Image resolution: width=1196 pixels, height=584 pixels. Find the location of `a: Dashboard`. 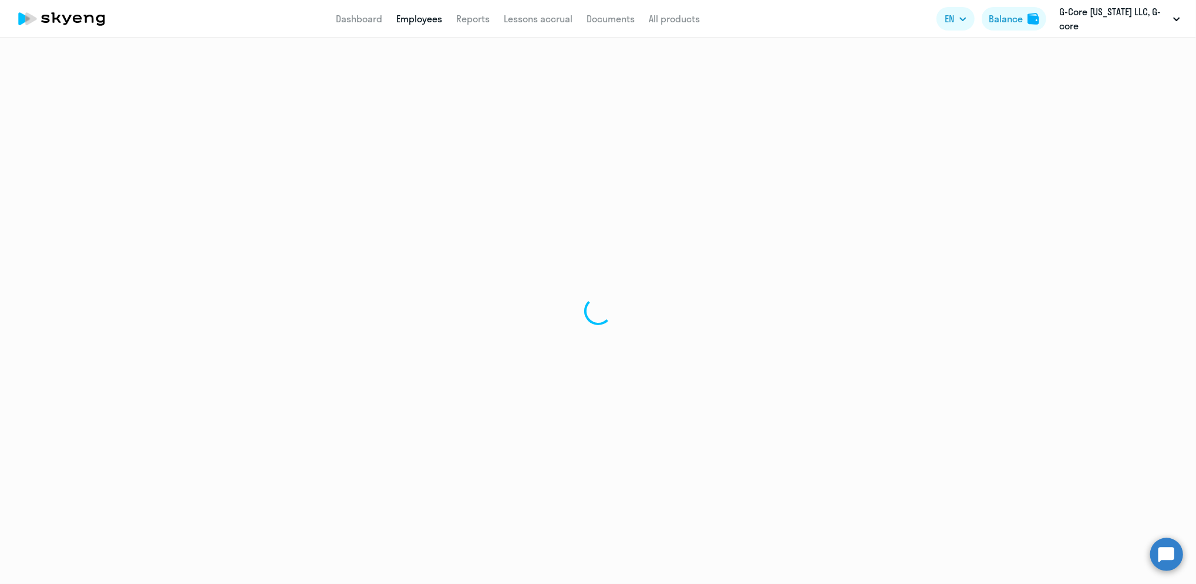

a: Dashboard is located at coordinates (359, 19).